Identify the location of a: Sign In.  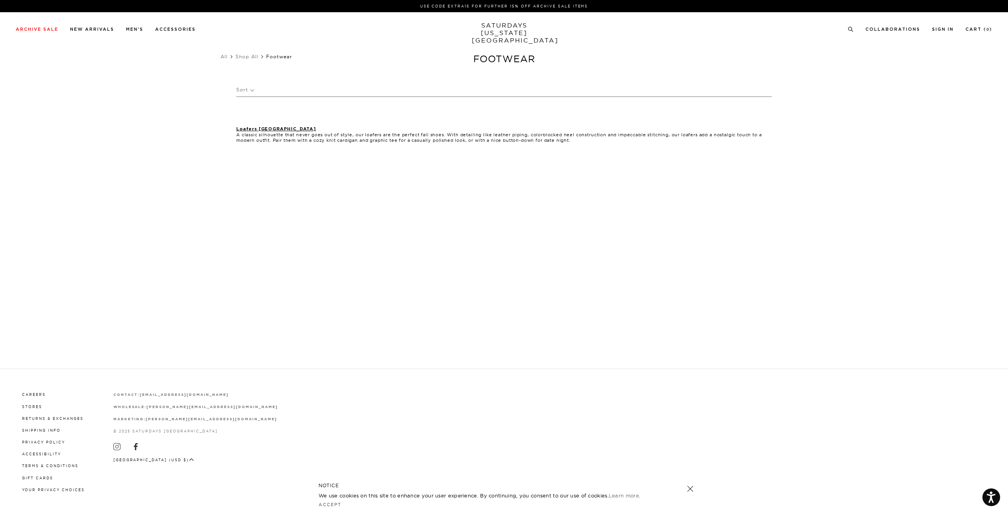
(943, 29).